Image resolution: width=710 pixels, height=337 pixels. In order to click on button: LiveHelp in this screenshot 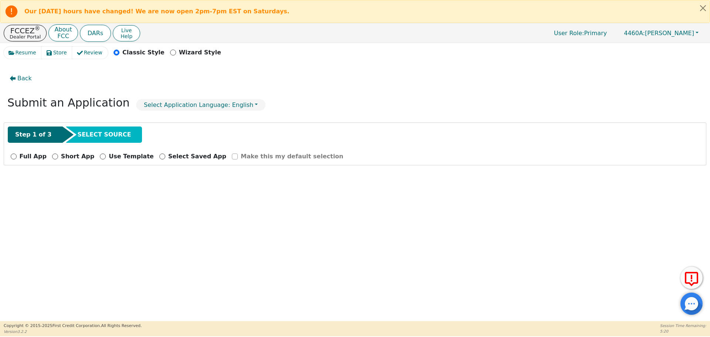, I will do `click(127, 33)`.